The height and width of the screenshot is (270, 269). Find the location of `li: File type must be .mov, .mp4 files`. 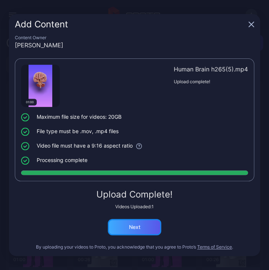

li: File type must be .mov, .mp4 files is located at coordinates (134, 131).